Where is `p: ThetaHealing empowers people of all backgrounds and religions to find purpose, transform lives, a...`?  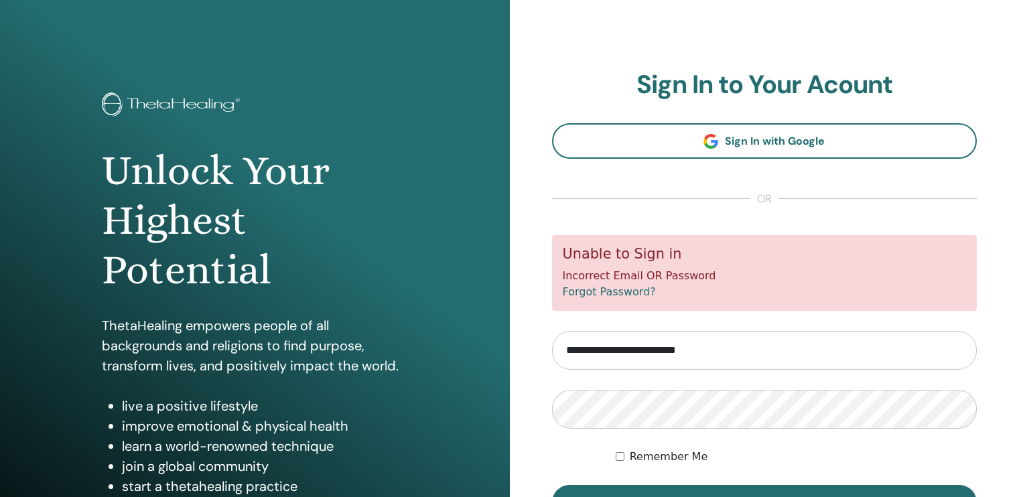
p: ThetaHealing empowers people of all backgrounds and religions to find purpose, transform lives, a... is located at coordinates (255, 346).